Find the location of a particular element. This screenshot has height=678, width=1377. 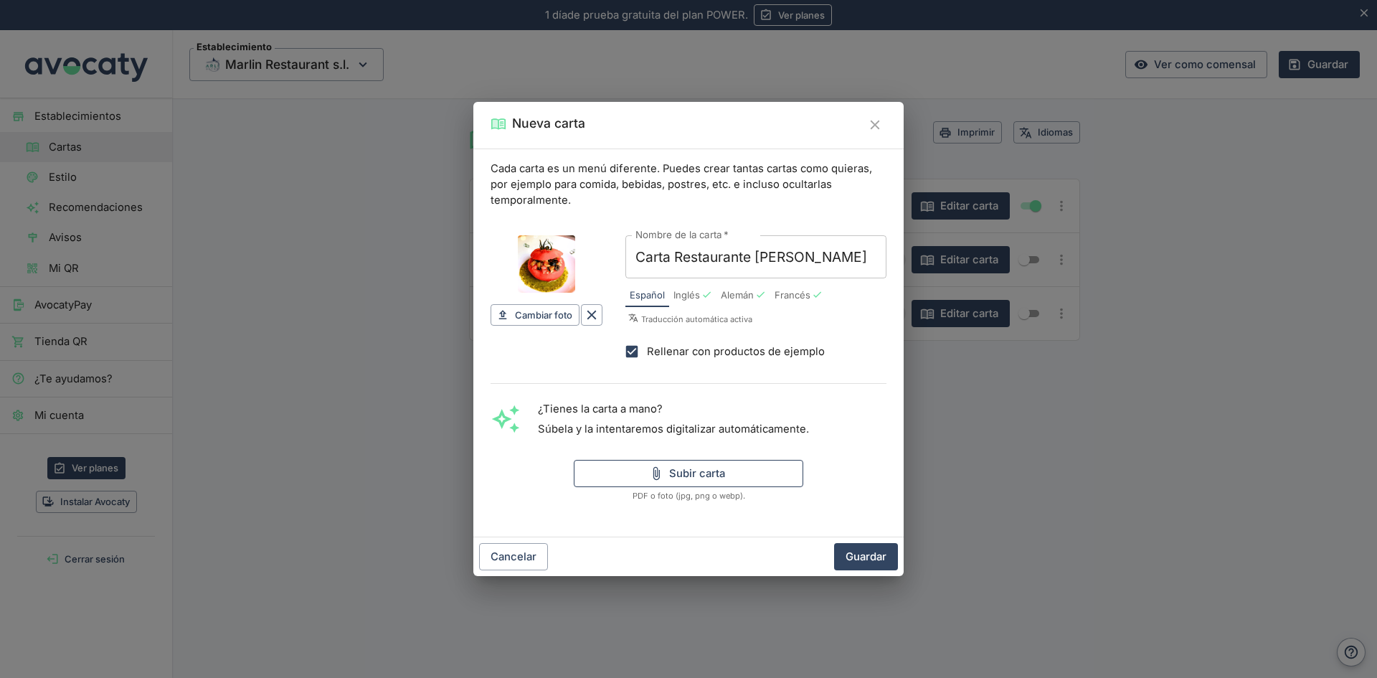

button: Cambiar foto is located at coordinates (535, 315).